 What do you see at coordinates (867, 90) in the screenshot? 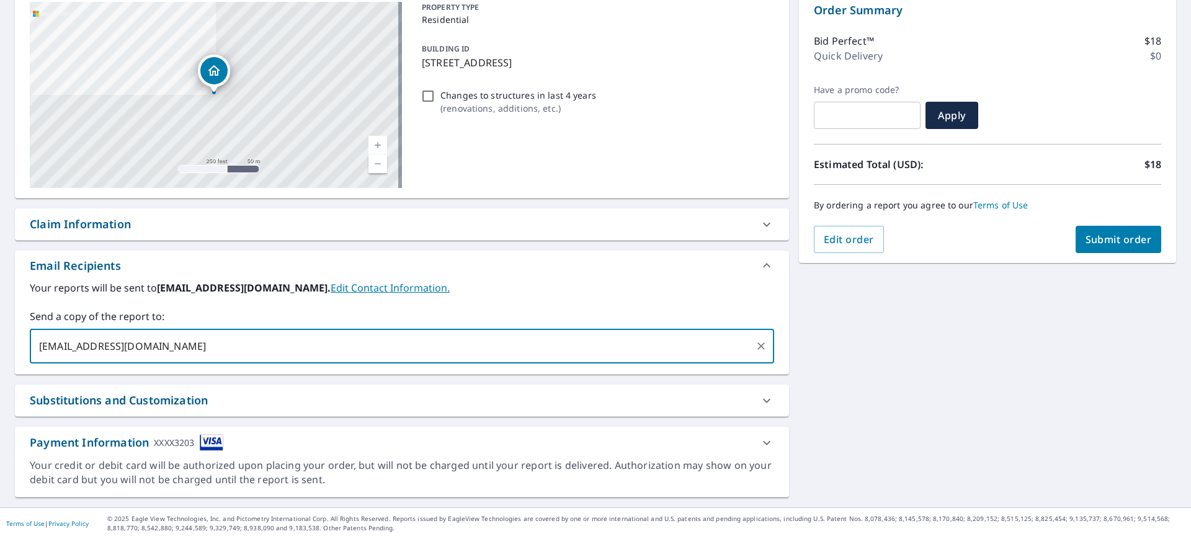
I see `label: Have a promo code?` at bounding box center [867, 90].